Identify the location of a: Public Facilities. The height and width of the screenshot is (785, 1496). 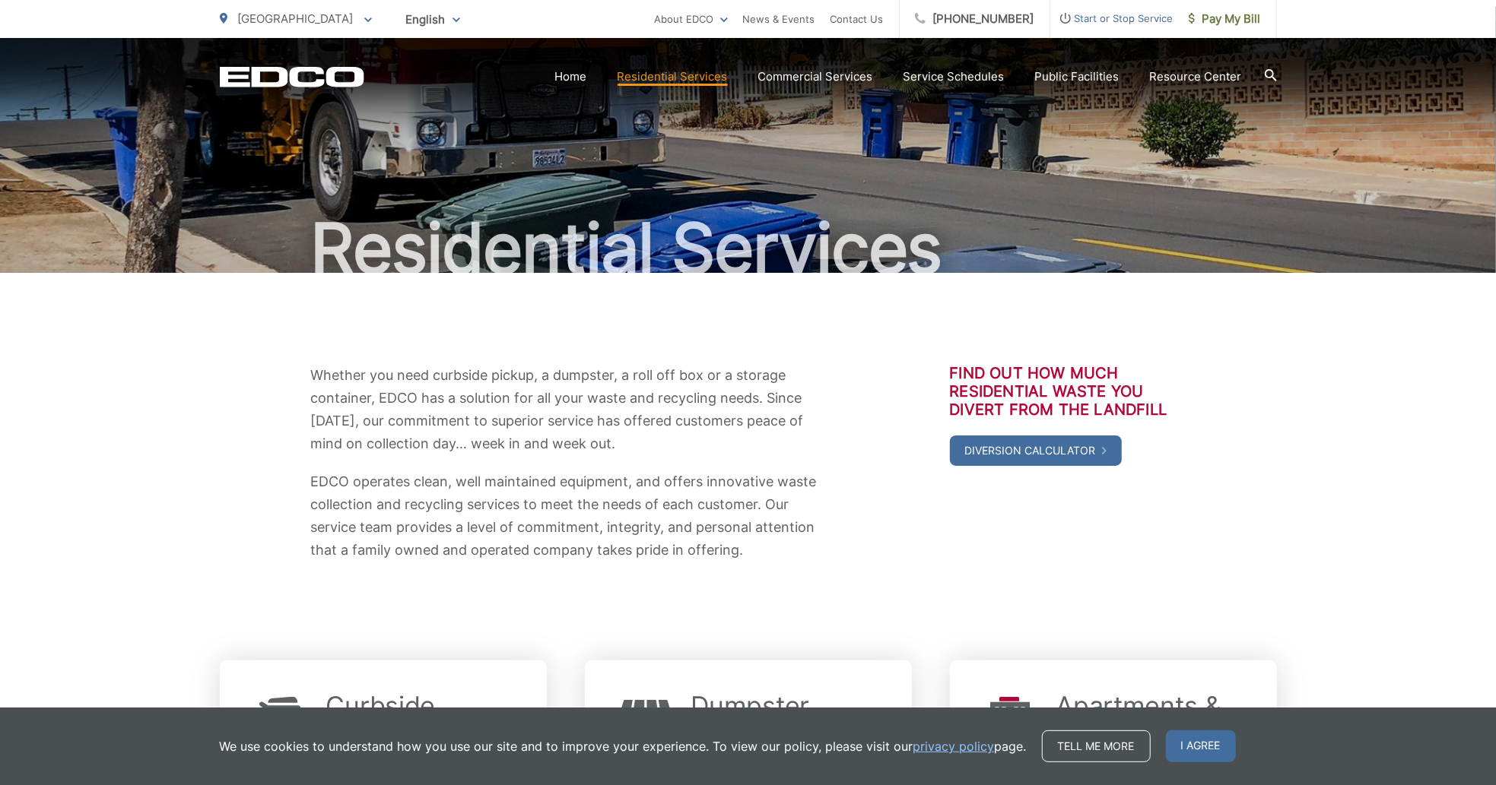
(1077, 77).